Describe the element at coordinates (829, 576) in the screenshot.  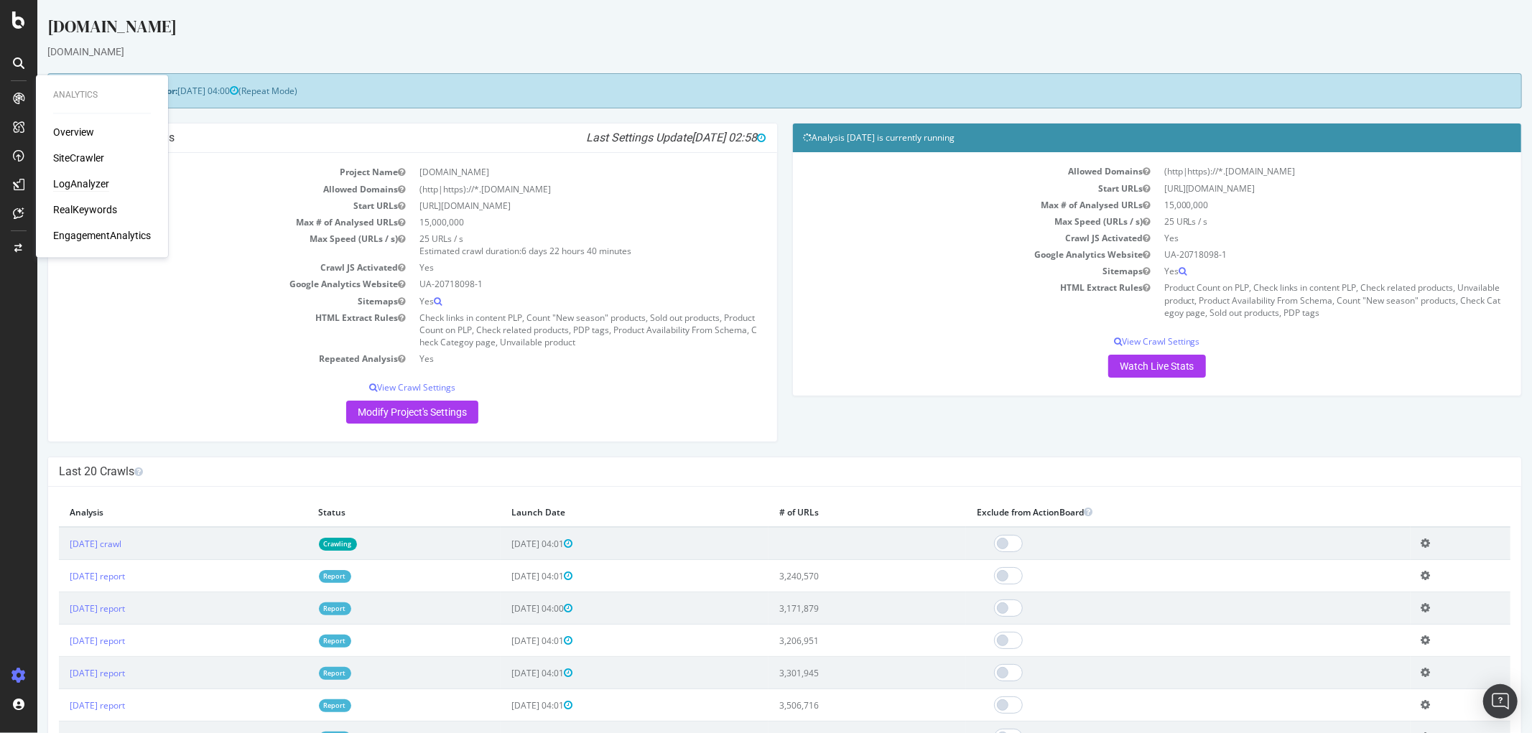
I see `td: 3,240,570` at that location.